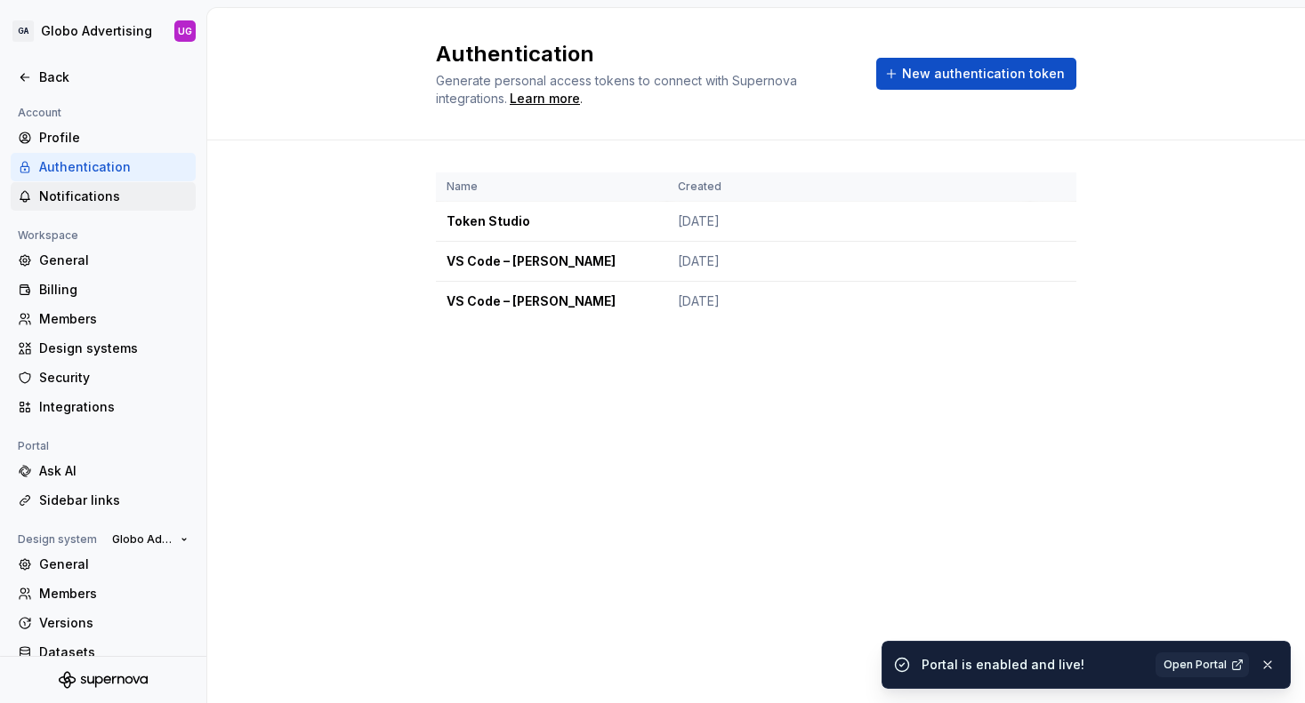 Image resolution: width=1305 pixels, height=703 pixels. What do you see at coordinates (114, 623) in the screenshot?
I see `div: Versions` at bounding box center [114, 623].